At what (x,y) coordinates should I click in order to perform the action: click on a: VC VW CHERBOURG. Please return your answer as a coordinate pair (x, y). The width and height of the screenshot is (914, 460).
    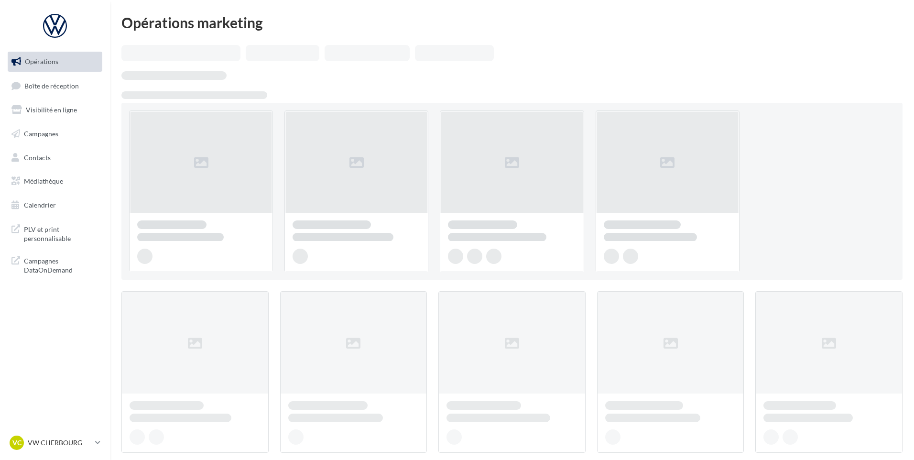
    Looking at the image, I should click on (55, 443).